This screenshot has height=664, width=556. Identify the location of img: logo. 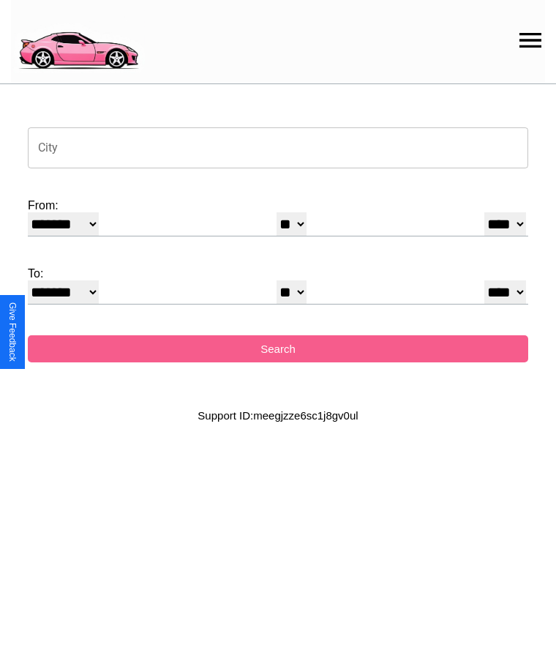
(78, 40).